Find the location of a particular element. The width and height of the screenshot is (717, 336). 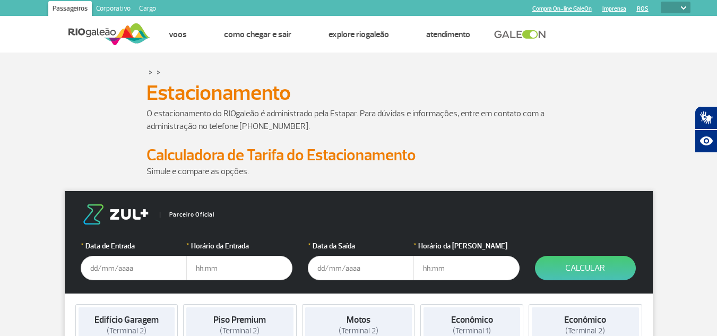

p: Simule e compare as opções. is located at coordinates (359, 171).